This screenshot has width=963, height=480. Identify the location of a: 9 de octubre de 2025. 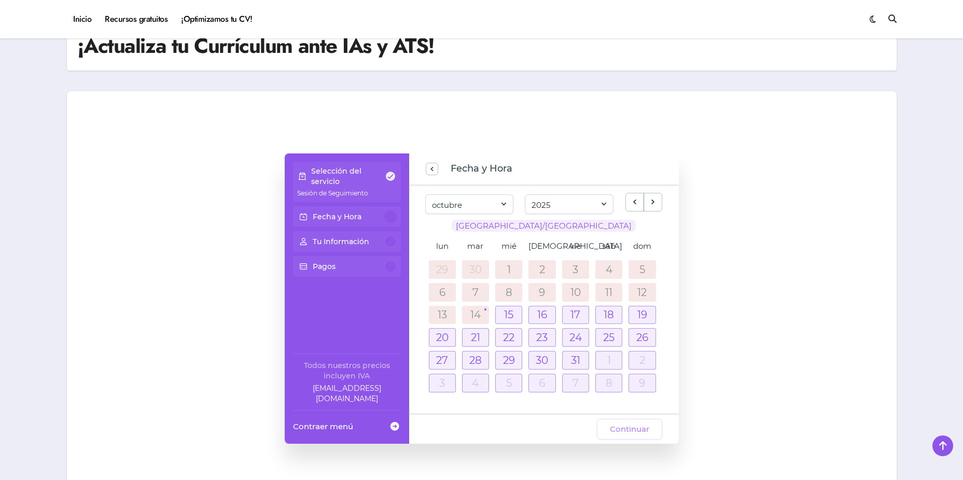
(542, 292).